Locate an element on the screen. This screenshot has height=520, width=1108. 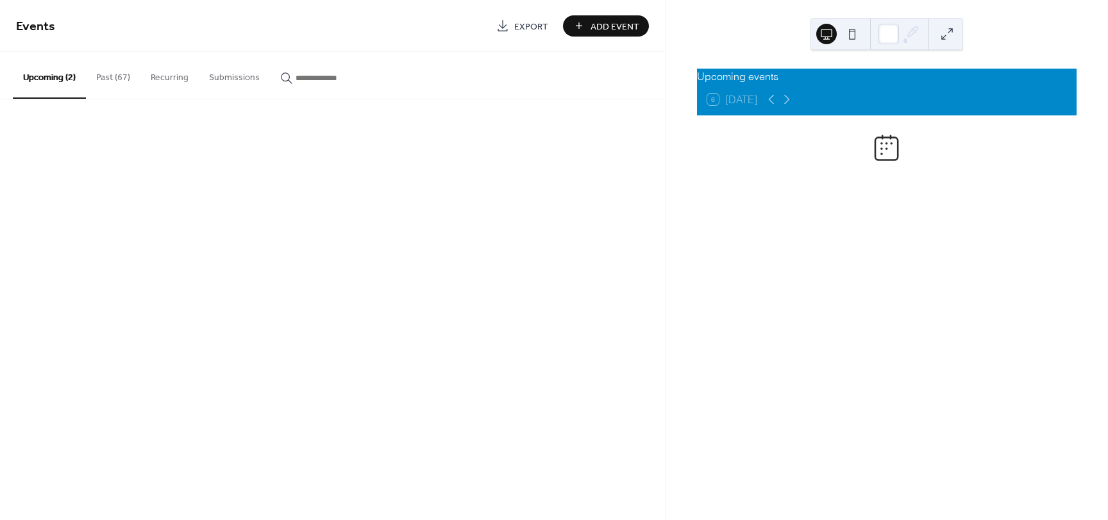
span: Events is located at coordinates (35, 26).